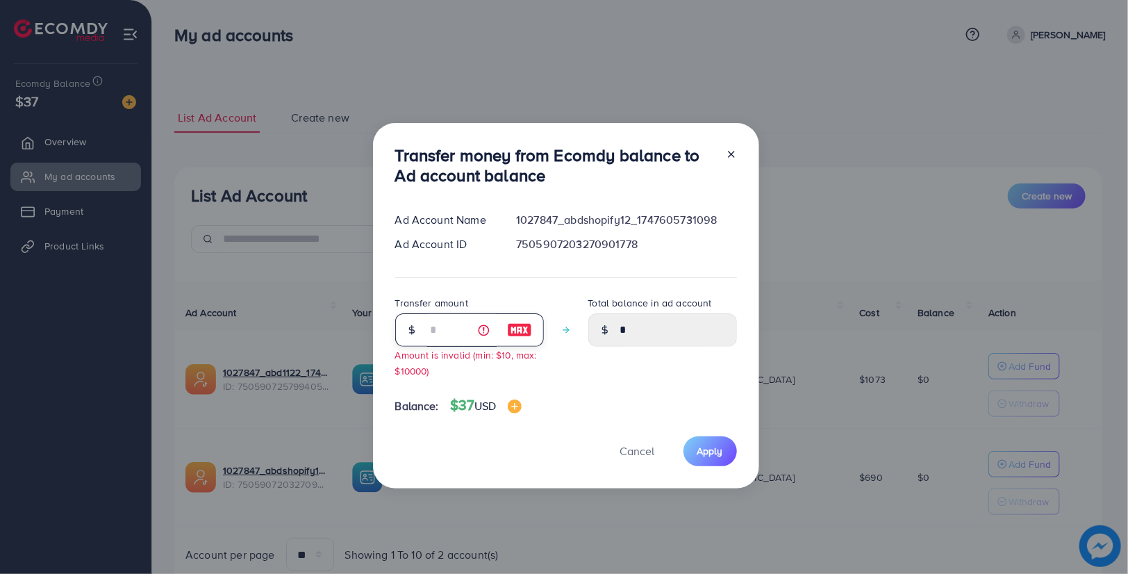  I want to click on span: Apply, so click(710, 451).